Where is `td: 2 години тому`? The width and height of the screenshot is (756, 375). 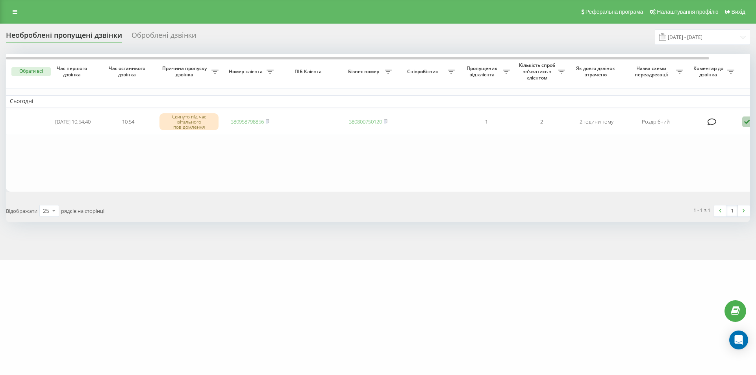 td: 2 години тому is located at coordinates (596, 122).